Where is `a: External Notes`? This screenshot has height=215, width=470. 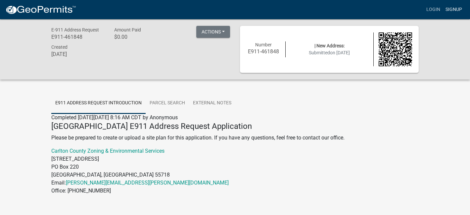 a: External Notes is located at coordinates (212, 103).